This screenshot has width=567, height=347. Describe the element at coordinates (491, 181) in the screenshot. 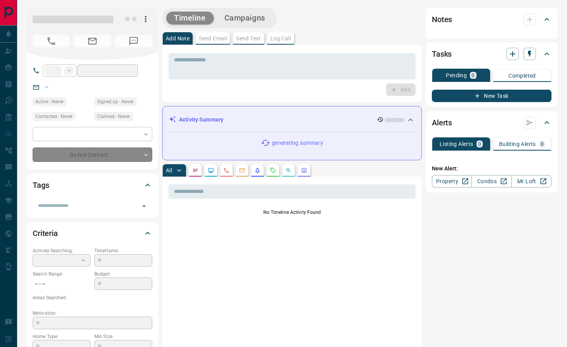

I see `a: Condos` at that location.